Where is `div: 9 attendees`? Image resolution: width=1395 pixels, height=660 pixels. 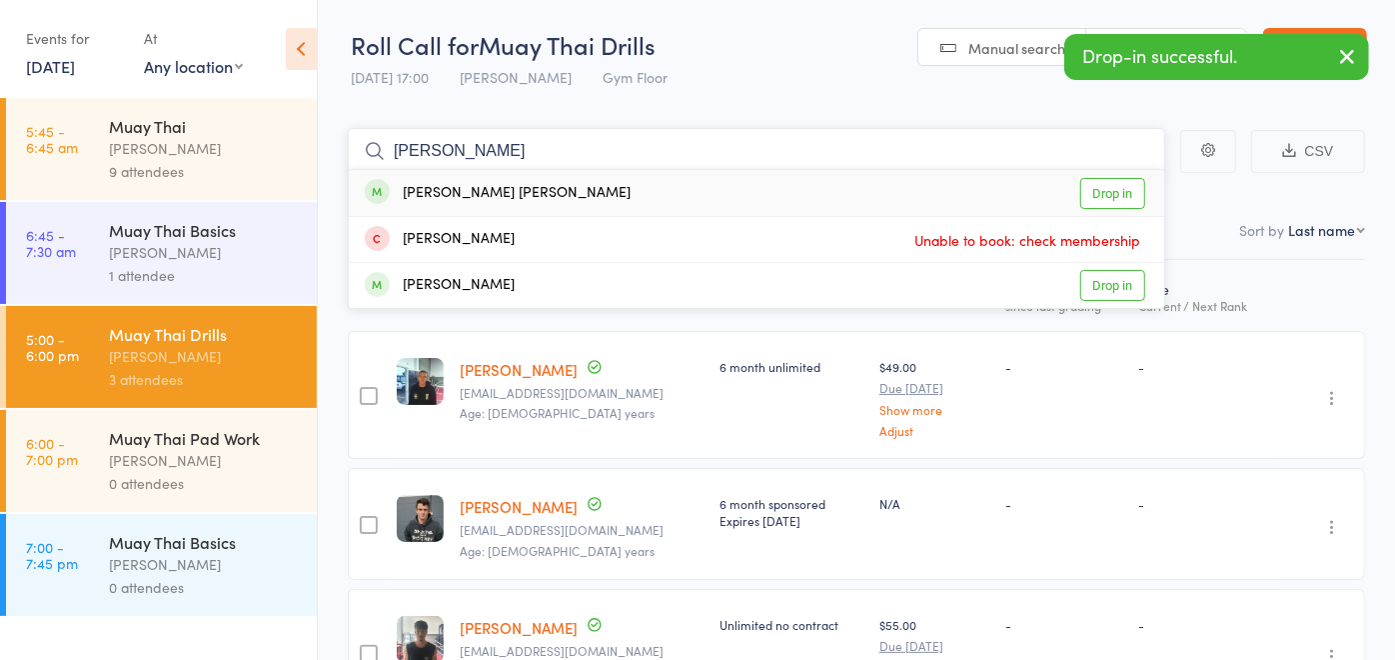 div: 9 attendees is located at coordinates (204, 171).